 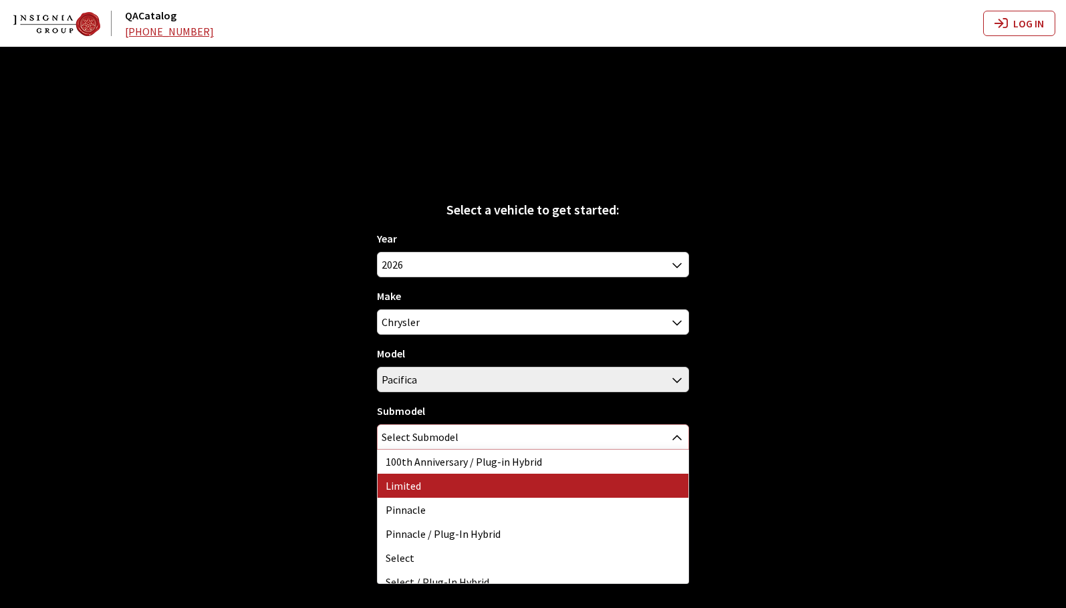 What do you see at coordinates (391, 353) in the screenshot?
I see `label: Model` at bounding box center [391, 353].